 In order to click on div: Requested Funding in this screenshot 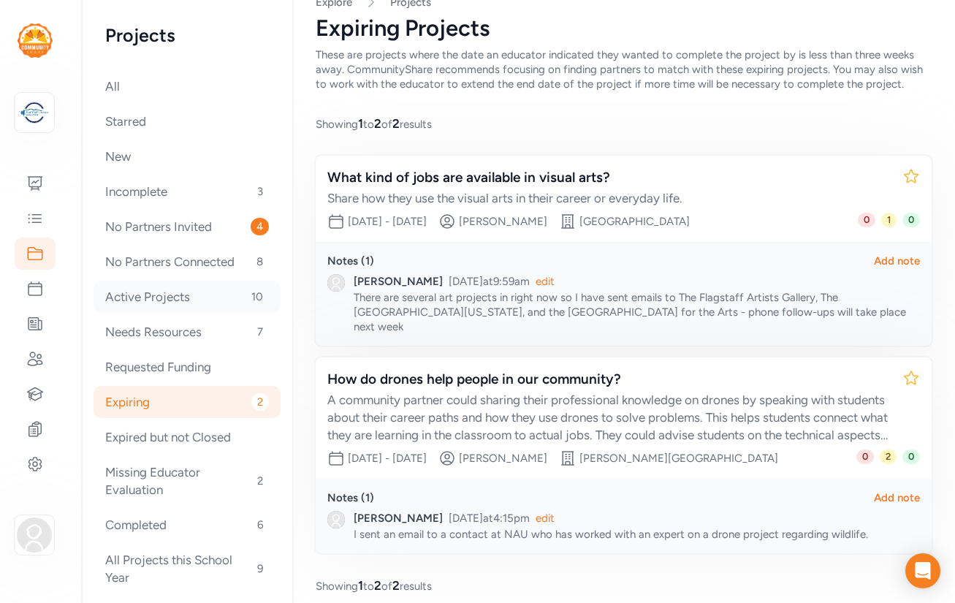, I will do `click(187, 367)`.